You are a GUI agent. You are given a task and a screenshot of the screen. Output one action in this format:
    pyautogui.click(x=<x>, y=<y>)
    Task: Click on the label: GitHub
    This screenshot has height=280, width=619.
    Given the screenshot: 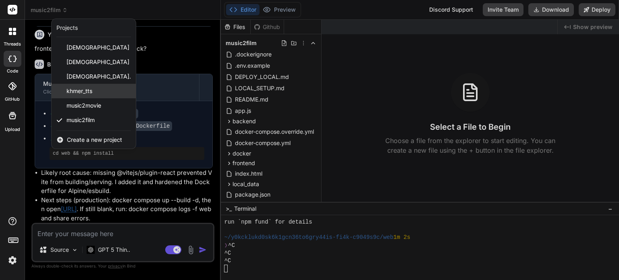 What is the action you would take?
    pyautogui.click(x=12, y=99)
    